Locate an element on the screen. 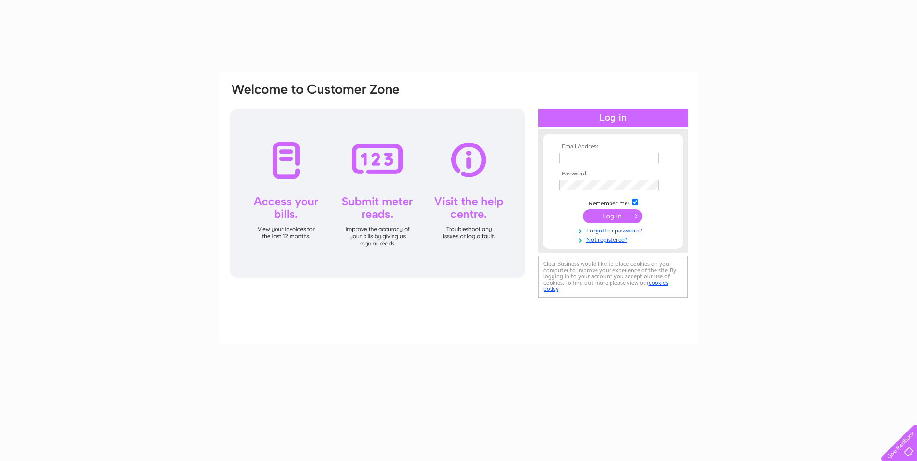 The image size is (917, 461). a: cookies policy is located at coordinates (606, 286).